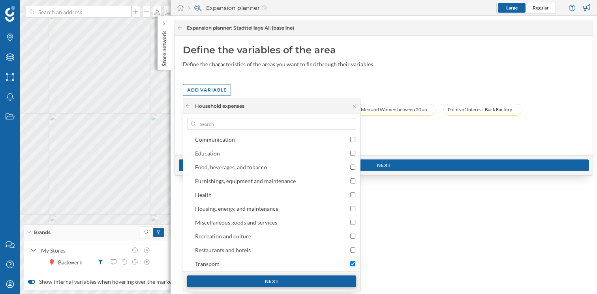 This screenshot has height=294, width=597. I want to click on img: Geoblink Logo, so click(10, 14).